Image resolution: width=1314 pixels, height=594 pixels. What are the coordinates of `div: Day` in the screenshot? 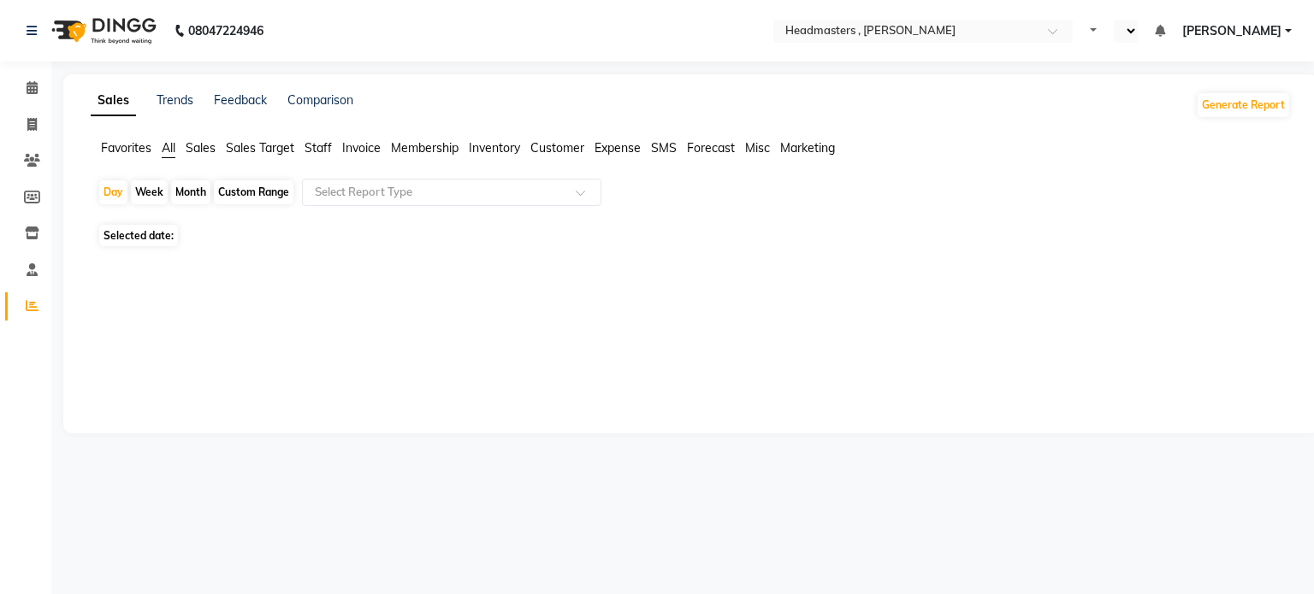 It's located at (113, 192).